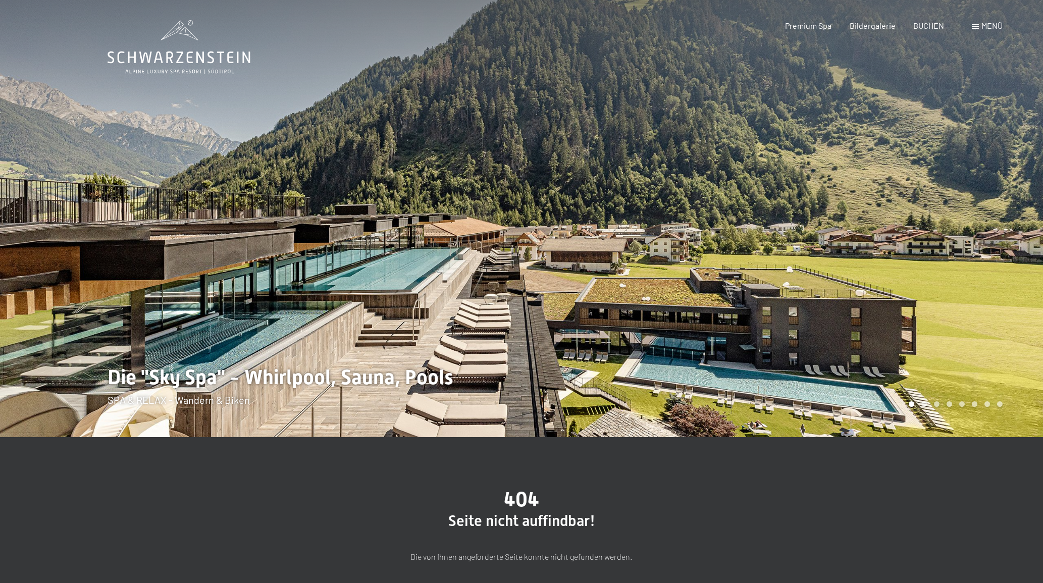 The image size is (1043, 583). I want to click on a: Premium Spa, so click(808, 25).